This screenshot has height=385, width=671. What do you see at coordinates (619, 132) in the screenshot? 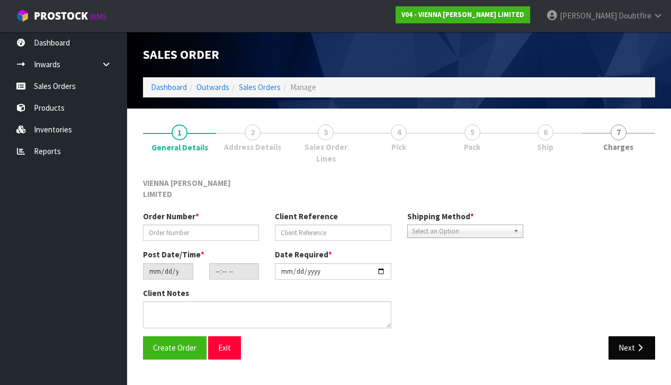
I see `span: 7` at bounding box center [619, 132].